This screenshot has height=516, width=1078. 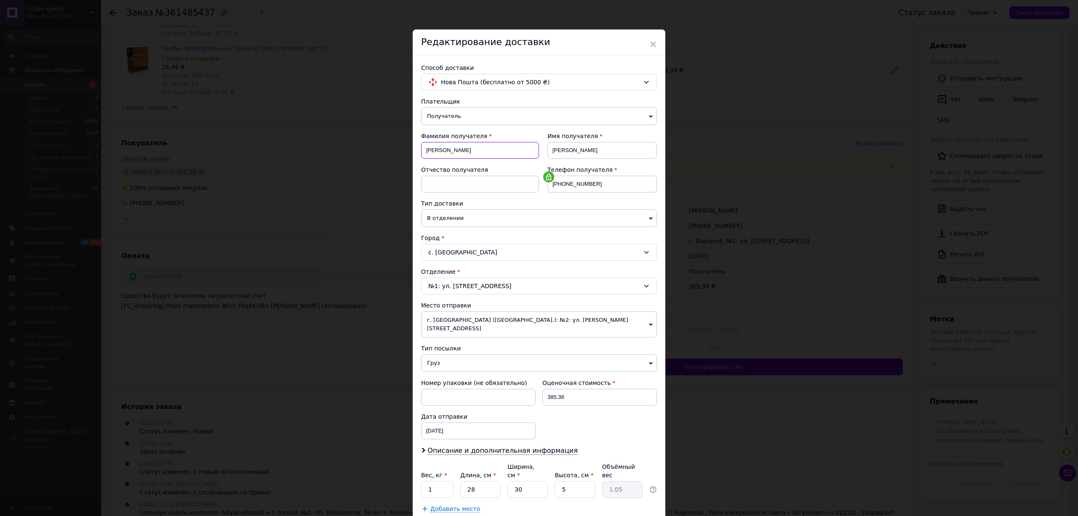 What do you see at coordinates (539, 218) in the screenshot?
I see `span: В отделении` at bounding box center [539, 218].